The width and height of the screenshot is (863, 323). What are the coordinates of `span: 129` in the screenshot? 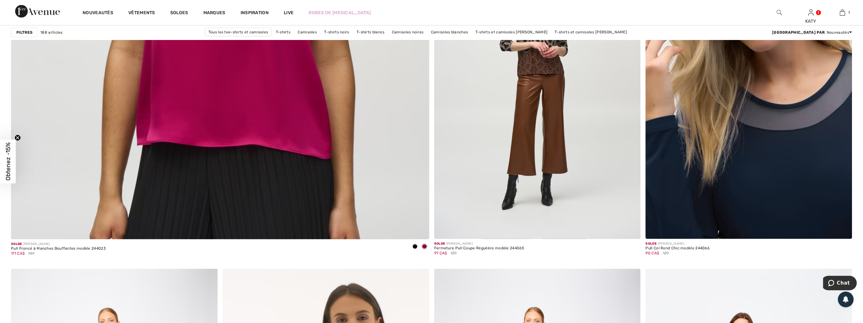 It's located at (666, 253).